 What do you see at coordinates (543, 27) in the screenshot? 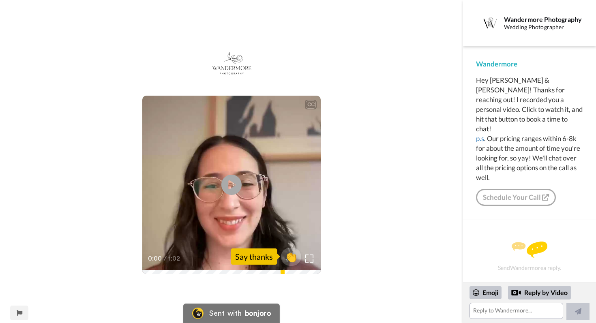
I see `div: Wedding Photographer` at bounding box center [543, 27].